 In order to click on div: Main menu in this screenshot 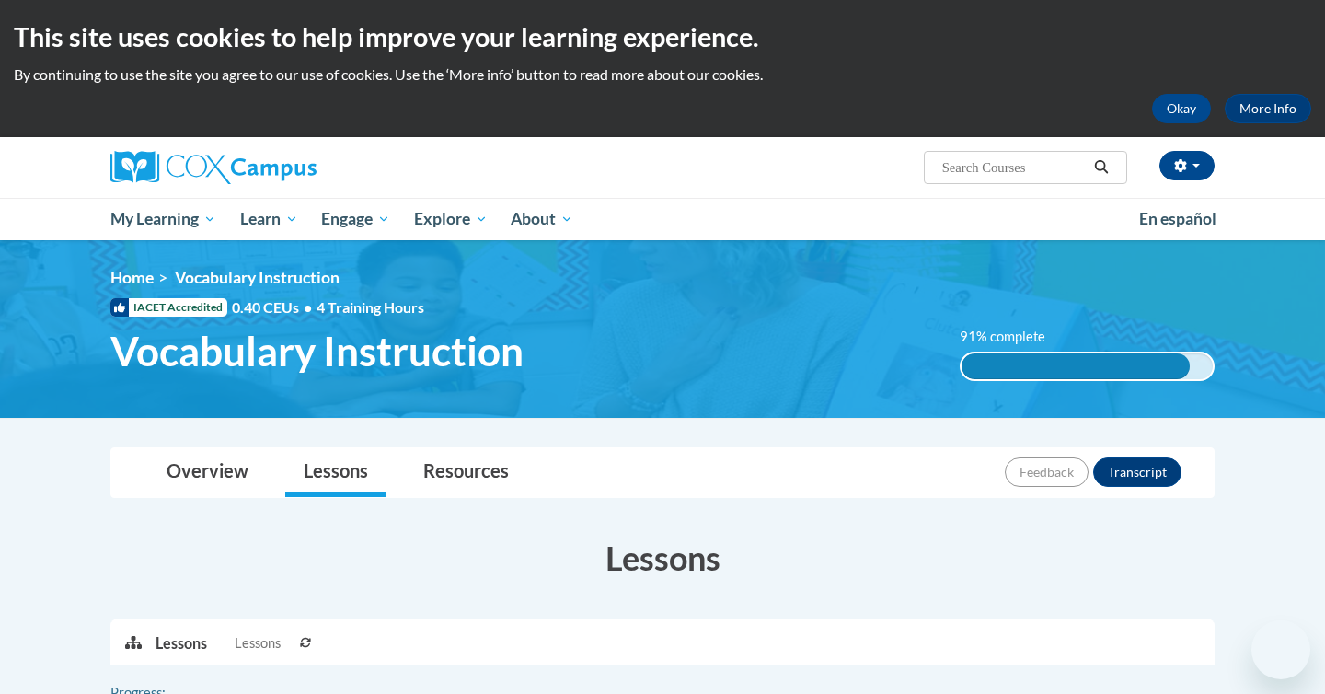, I will do `click(663, 219)`.